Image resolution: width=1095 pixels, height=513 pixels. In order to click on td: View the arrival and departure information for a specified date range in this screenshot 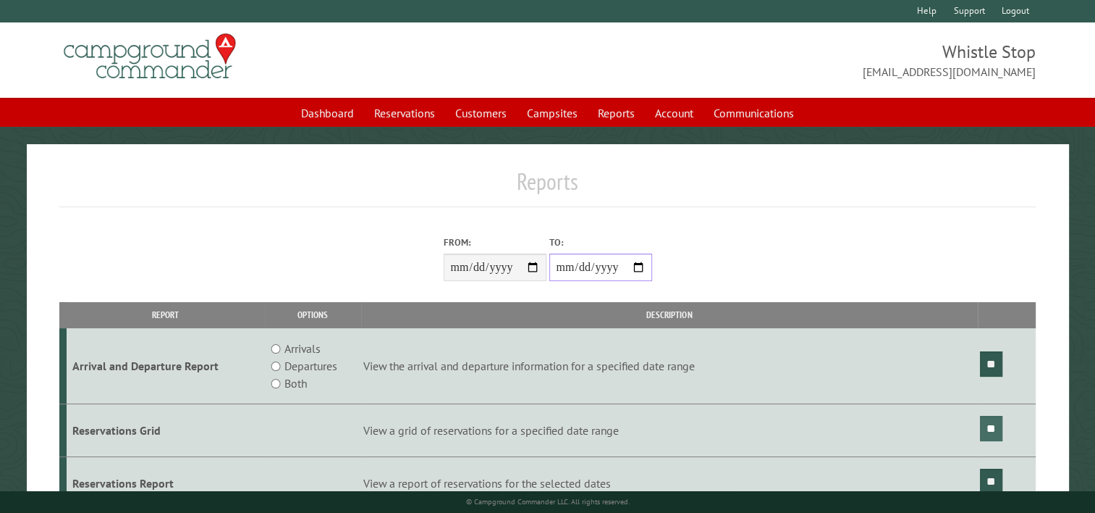, I will do `click(670, 366)`.